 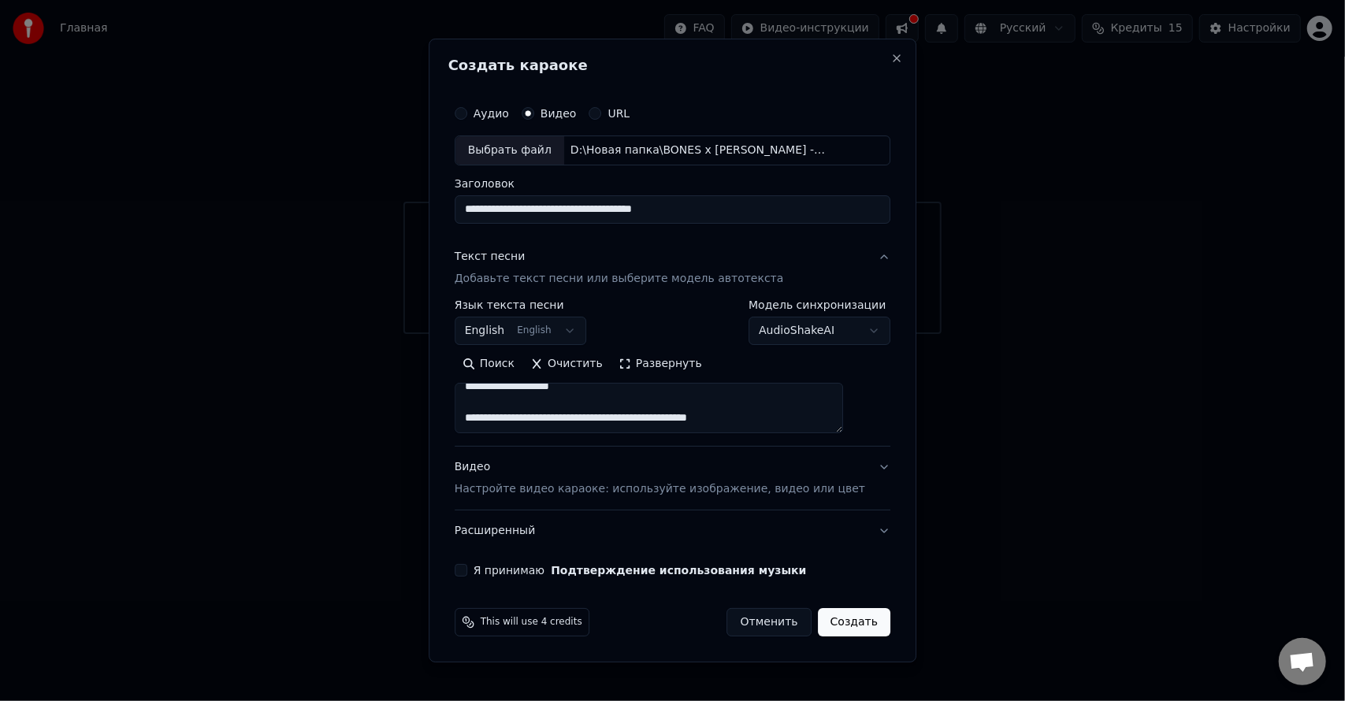 I want to click on p: Добавьте текст песни или выберите модель автотекста, so click(x=619, y=279).